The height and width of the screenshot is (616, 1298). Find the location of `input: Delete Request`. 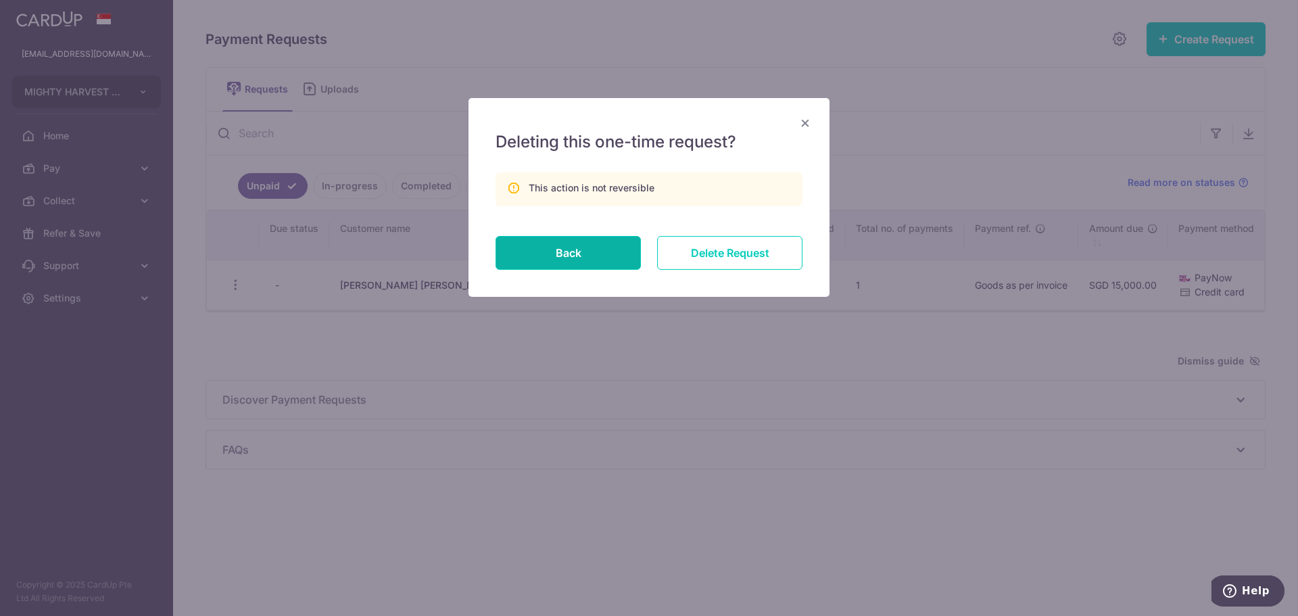

input: Delete Request is located at coordinates (730, 253).